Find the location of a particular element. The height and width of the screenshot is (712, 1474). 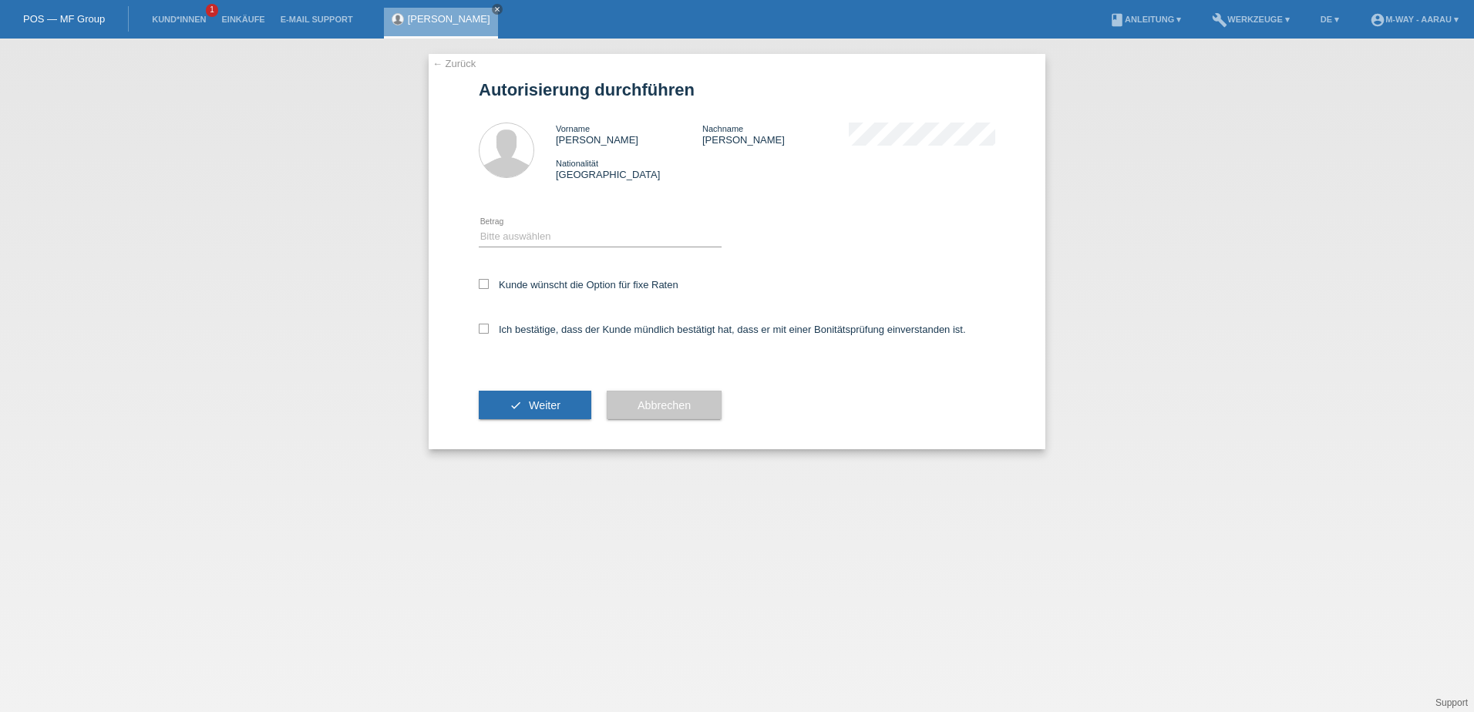

i: build is located at coordinates (1220, 20).